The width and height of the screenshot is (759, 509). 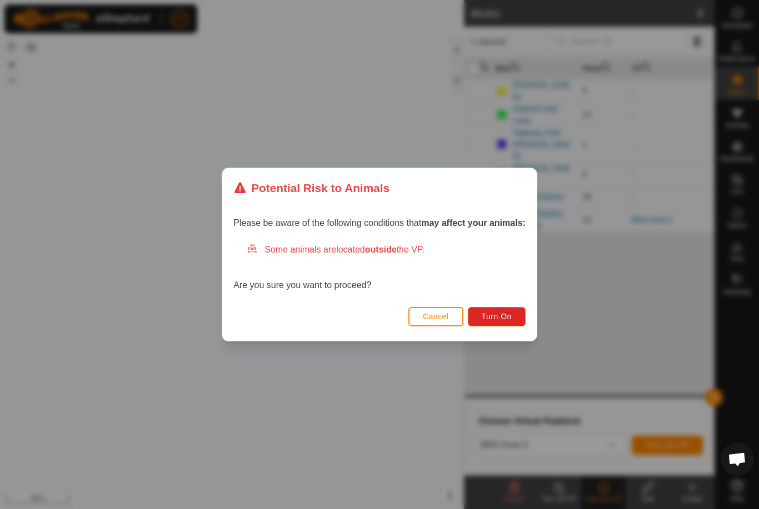 I want to click on span: Please be aware of the following conditions that, so click(x=379, y=223).